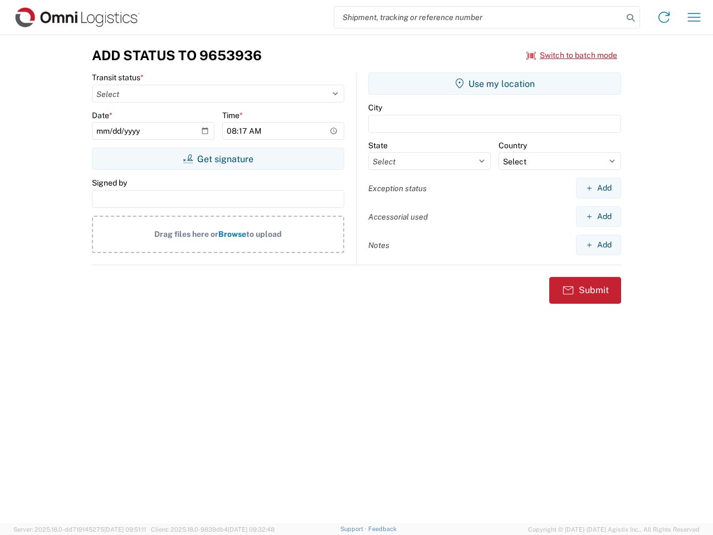  Describe the element at coordinates (232, 115) in the screenshot. I see `label: Time` at that location.